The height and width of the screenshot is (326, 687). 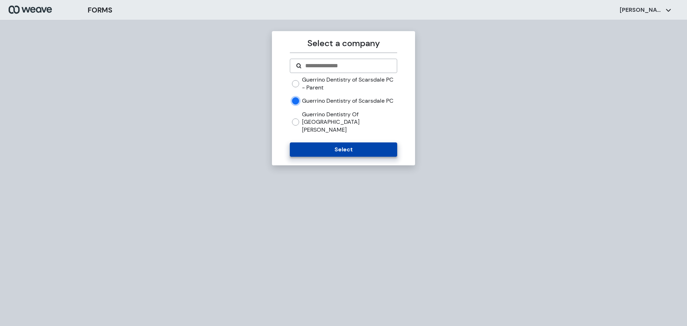 What do you see at coordinates (348, 101) in the screenshot?
I see `label: Guerrino Dentistry of Scarsdale PC` at bounding box center [348, 101].